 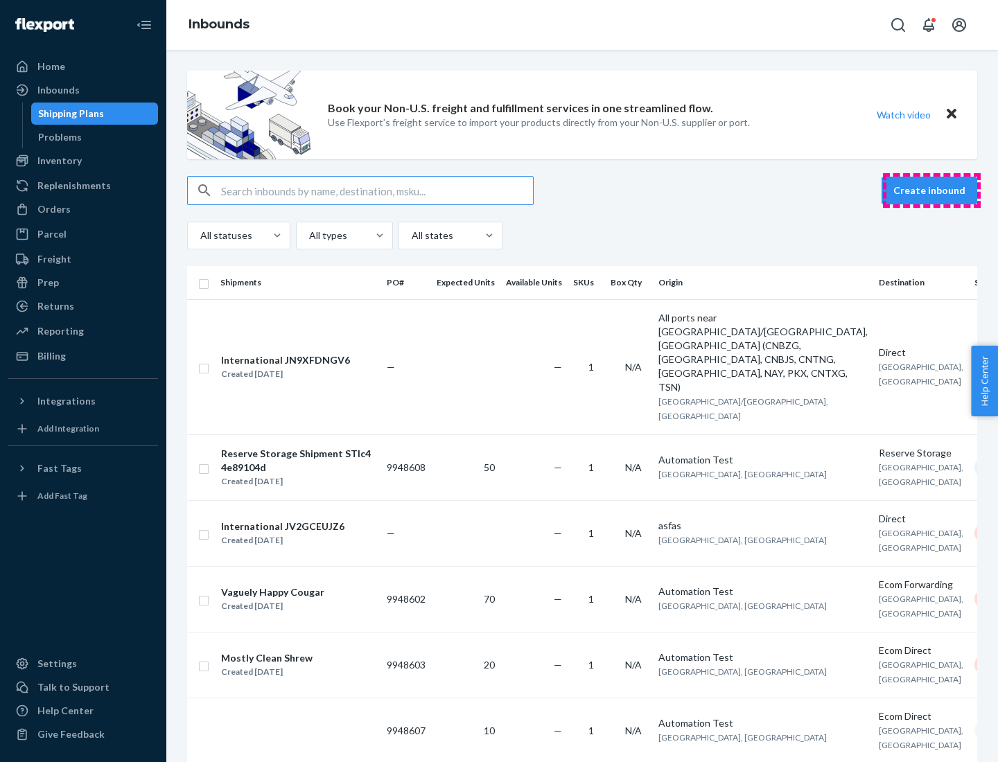 I want to click on div: Freight, so click(x=54, y=259).